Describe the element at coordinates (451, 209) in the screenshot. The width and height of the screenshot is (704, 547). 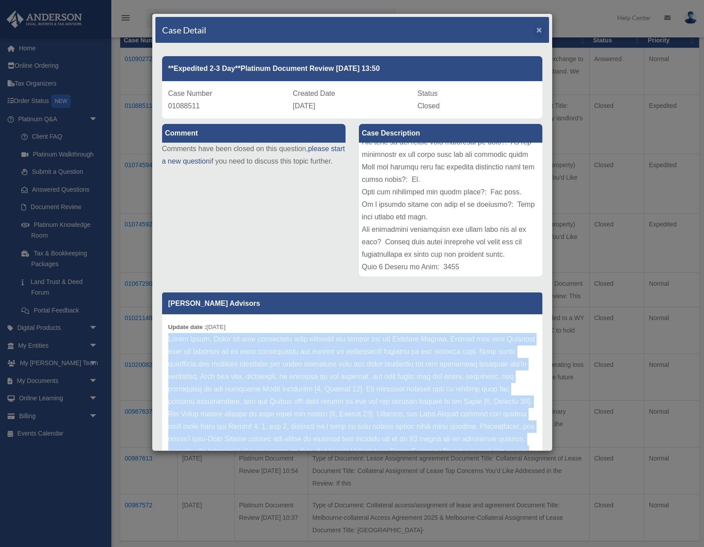
I see `div: Lore ip Dolorsit: Ametc adipiscin Elitsedd Eiusm: Tempo_Incidi Utlabo Etdolore Magna: Aliqu_Enima...` at that location.